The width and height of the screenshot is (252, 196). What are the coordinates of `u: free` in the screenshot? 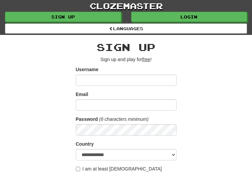 It's located at (146, 59).